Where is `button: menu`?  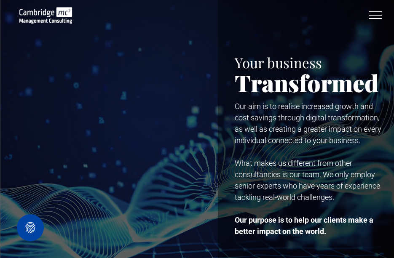
button: menu is located at coordinates (376, 15).